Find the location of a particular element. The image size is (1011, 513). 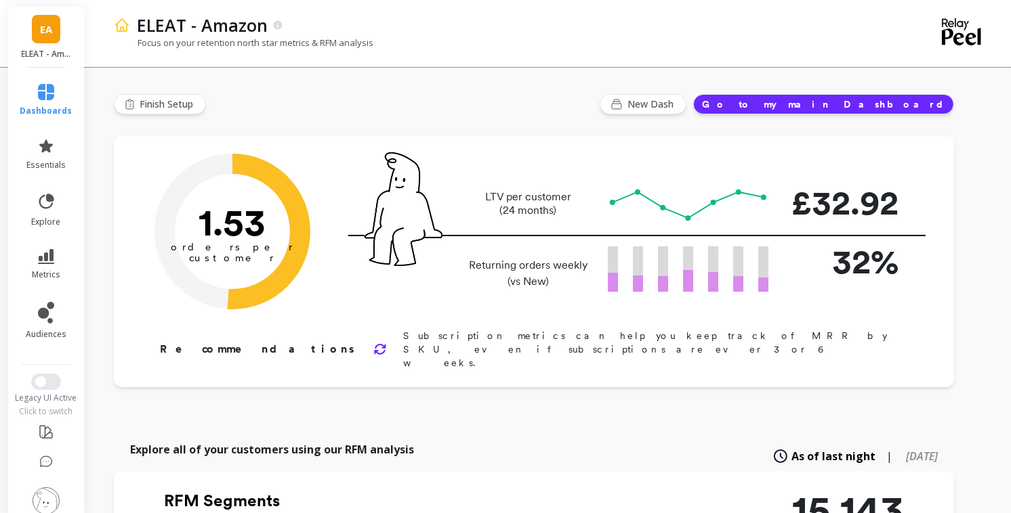

span: Finish Setup is located at coordinates (168, 104).